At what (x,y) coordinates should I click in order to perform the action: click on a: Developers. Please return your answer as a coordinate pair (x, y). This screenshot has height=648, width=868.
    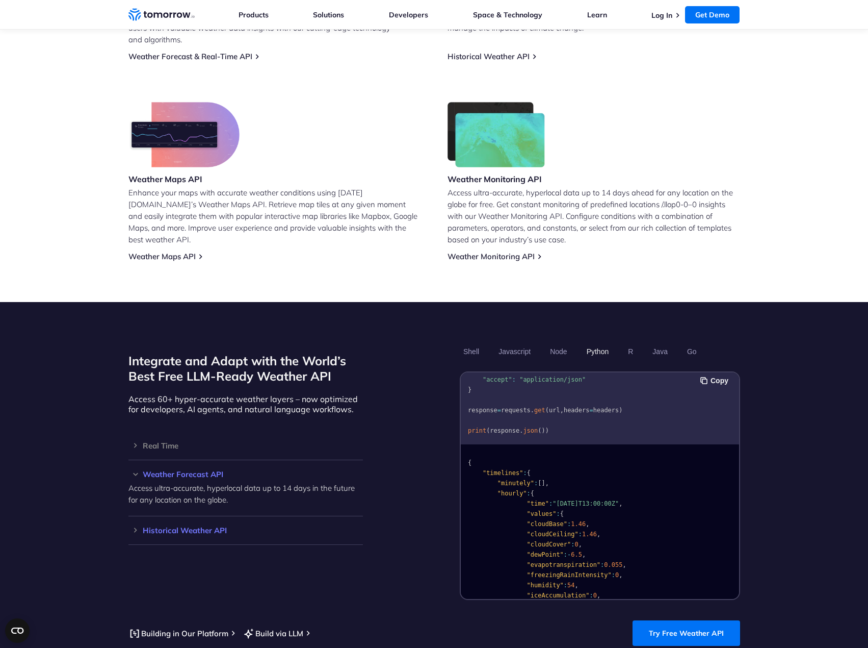
    Looking at the image, I should click on (408, 15).